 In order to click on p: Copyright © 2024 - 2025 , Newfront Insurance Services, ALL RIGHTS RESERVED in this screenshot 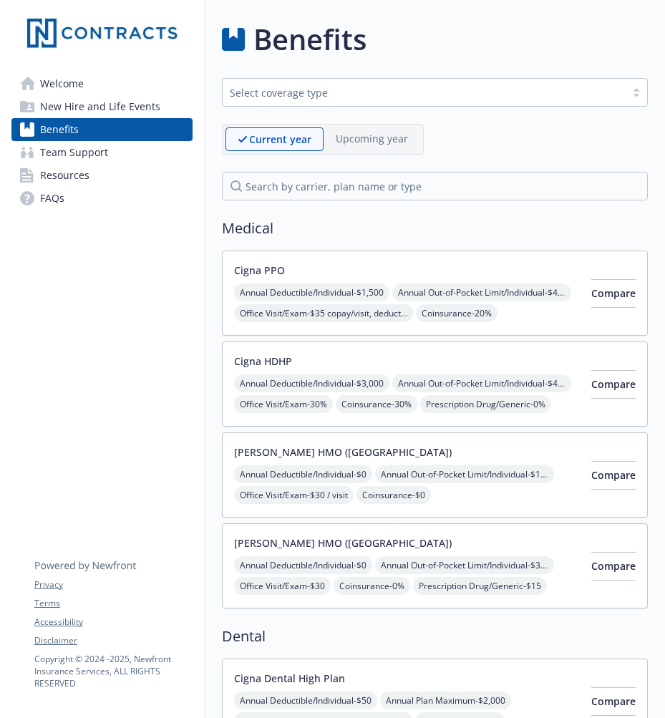, I will do `click(113, 671)`.